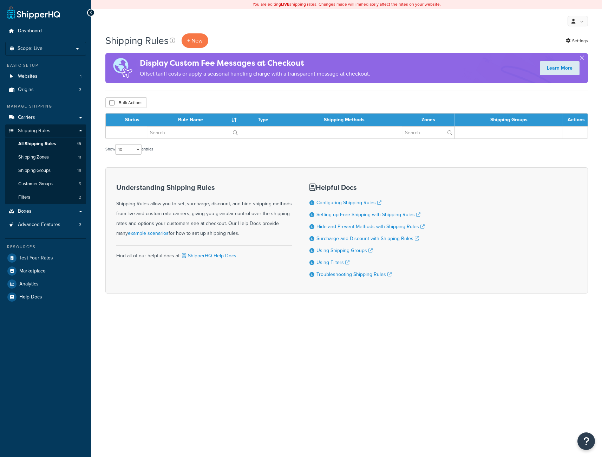 The height and width of the screenshot is (457, 602). Describe the element at coordinates (285, 4) in the screenshot. I see `b: LIVE` at that location.